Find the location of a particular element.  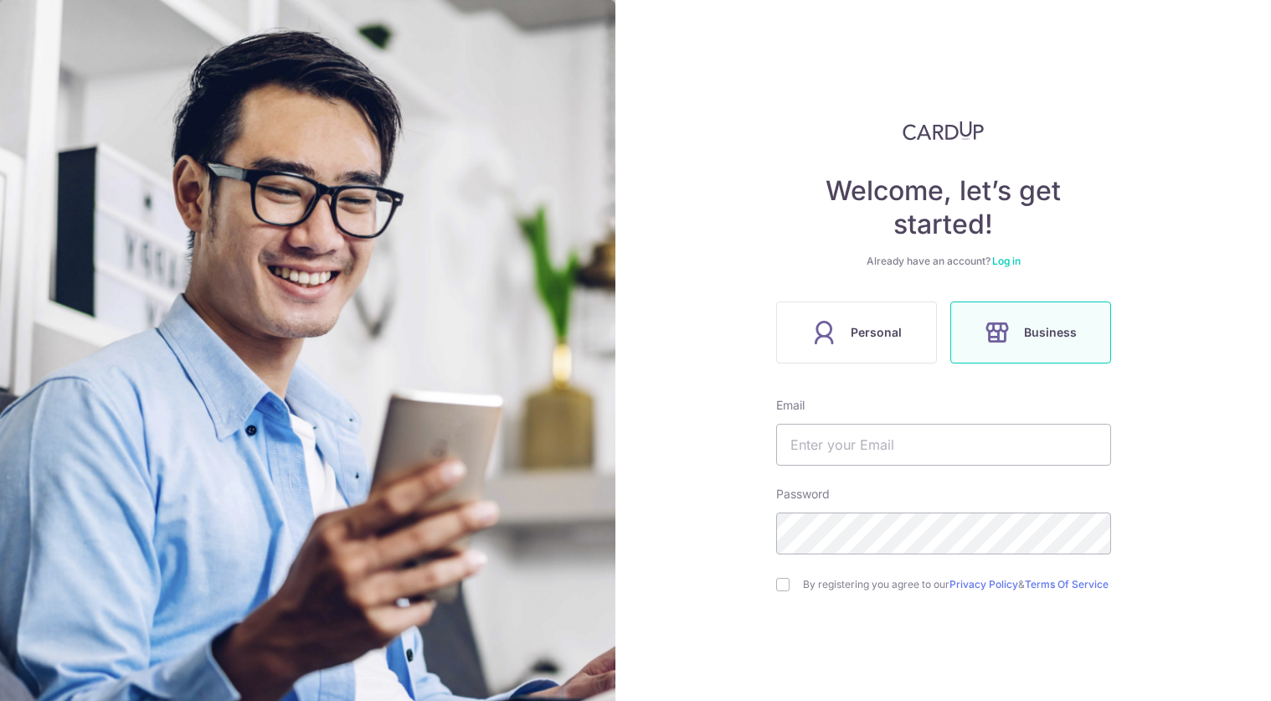

h4: Welcome, let’s get started! is located at coordinates (943, 208).